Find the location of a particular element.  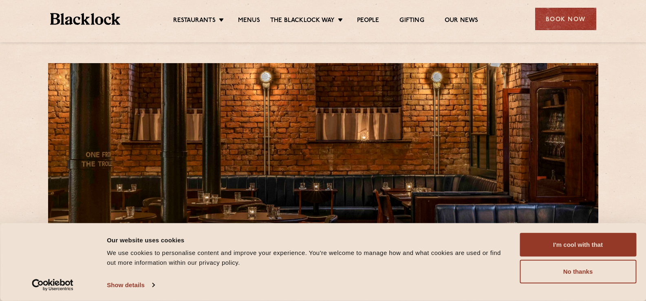

div: Our website uses cookies is located at coordinates (304, 240).